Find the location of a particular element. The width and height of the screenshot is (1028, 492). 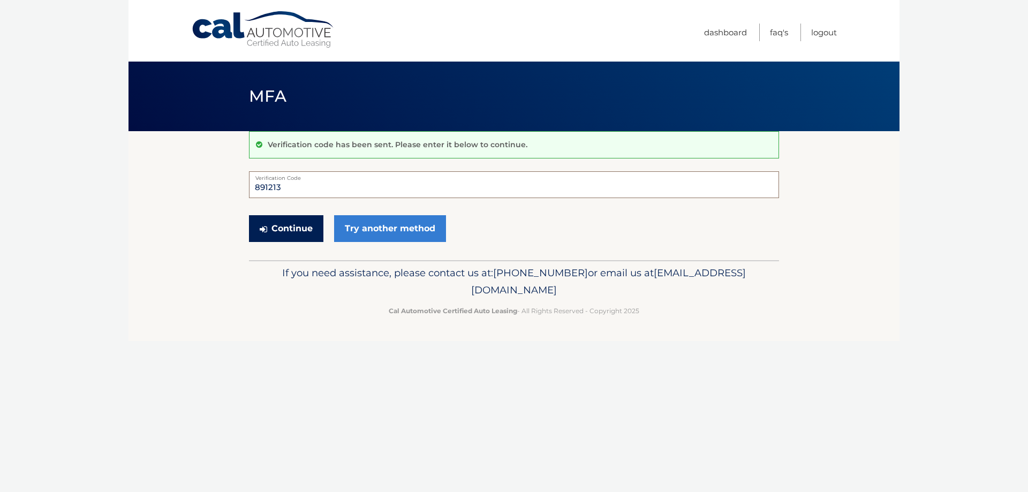

a: FAQ's is located at coordinates (779, 32).